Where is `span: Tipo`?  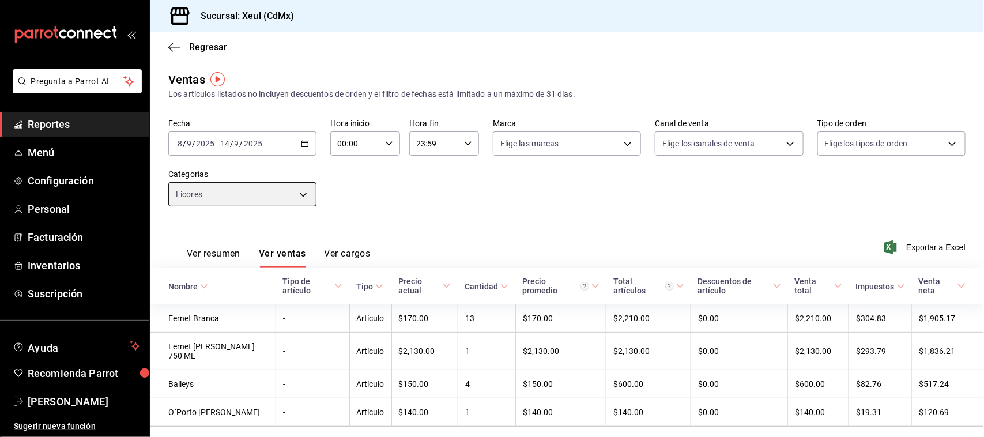
span: Tipo is located at coordinates (369, 286).